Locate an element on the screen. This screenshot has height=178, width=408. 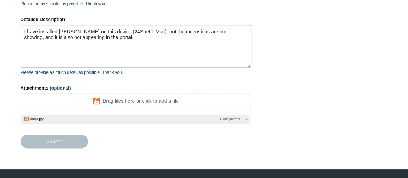
label: Detailed Description is located at coordinates (136, 20).